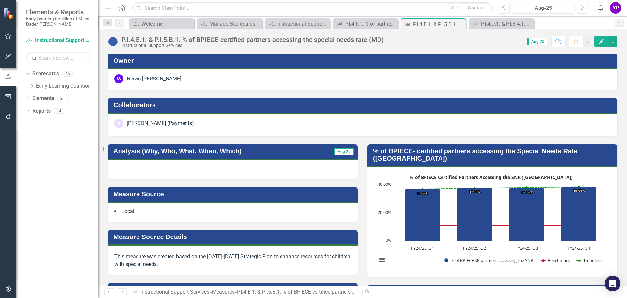 This screenshot has width=627, height=298. I want to click on div: Instructional Support Services, so click(252, 45).